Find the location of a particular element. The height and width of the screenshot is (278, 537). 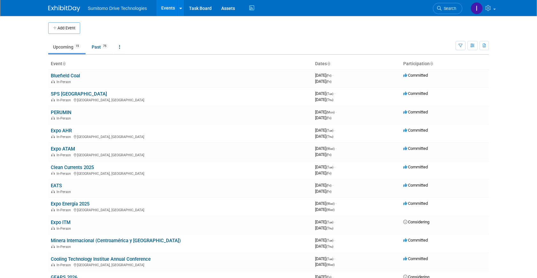

a: Expo ITM is located at coordinates (61, 222).